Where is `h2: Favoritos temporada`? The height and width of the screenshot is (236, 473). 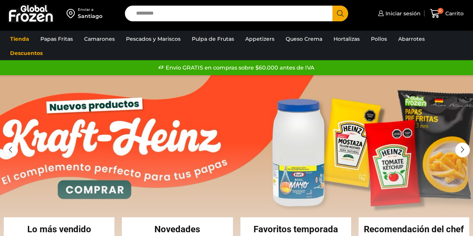
h2: Favoritos temporada is located at coordinates (296, 229).